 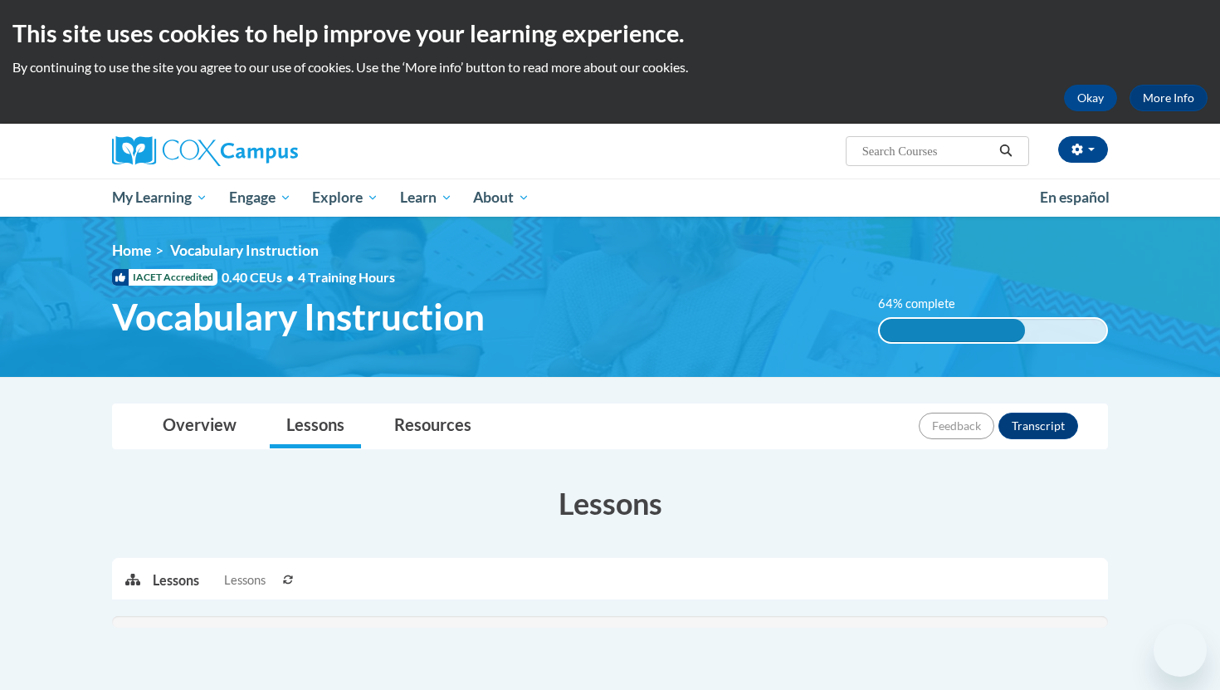 I want to click on a: Overview, so click(x=199, y=426).